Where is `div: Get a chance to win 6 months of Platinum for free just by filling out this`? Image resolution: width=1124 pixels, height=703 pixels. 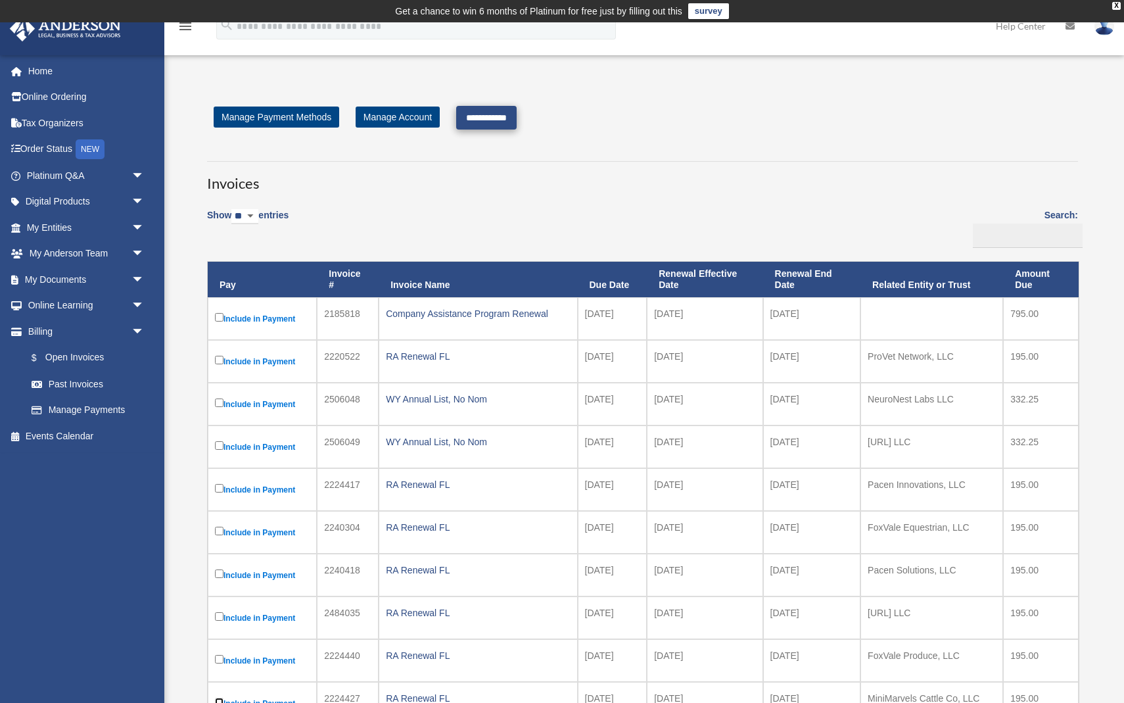
div: Get a chance to win 6 months of Platinum for free just by filling out this is located at coordinates (538, 11).